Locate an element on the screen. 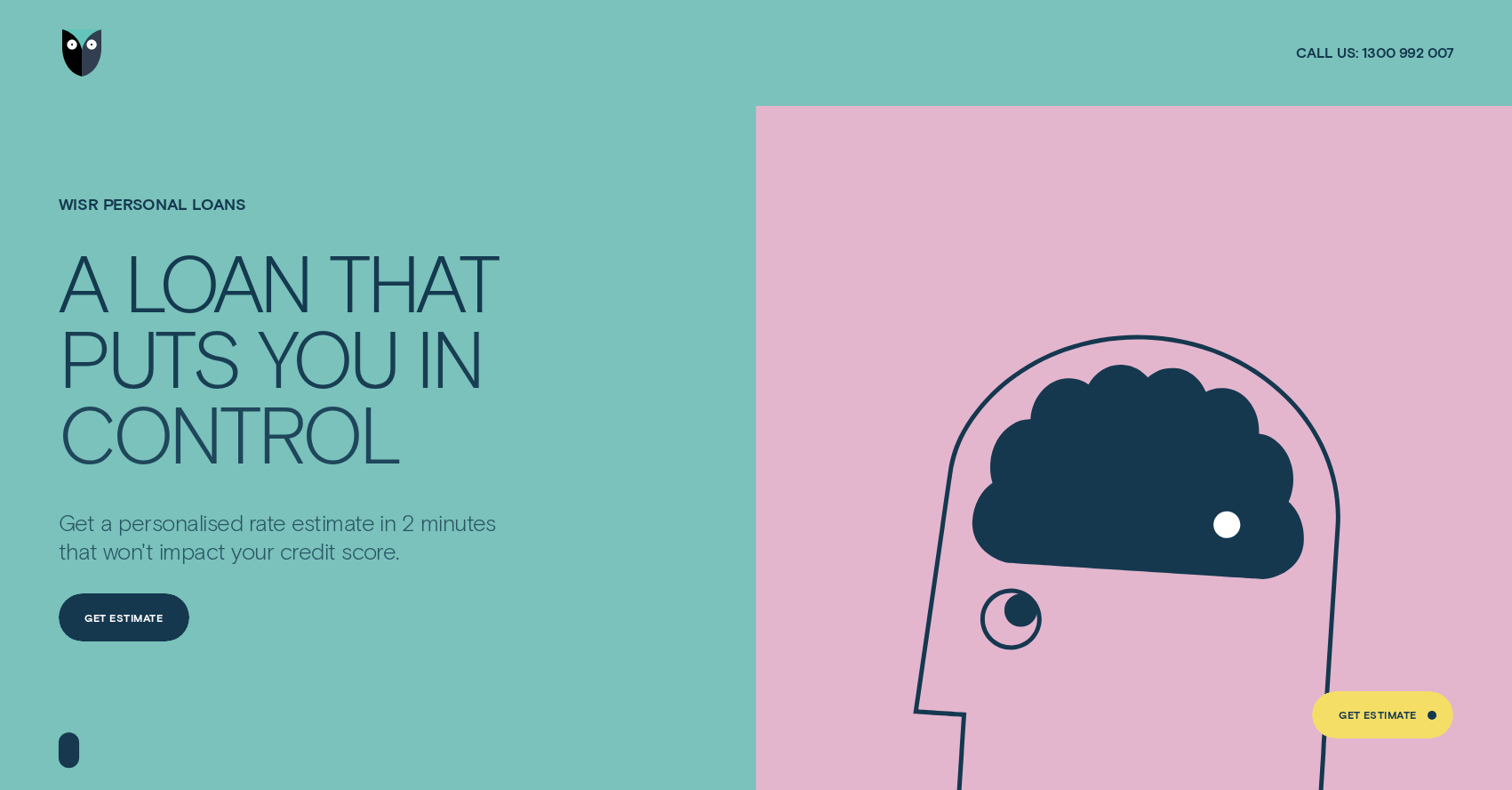 Image resolution: width=1512 pixels, height=790 pixels. div: THAT is located at coordinates (412, 280).